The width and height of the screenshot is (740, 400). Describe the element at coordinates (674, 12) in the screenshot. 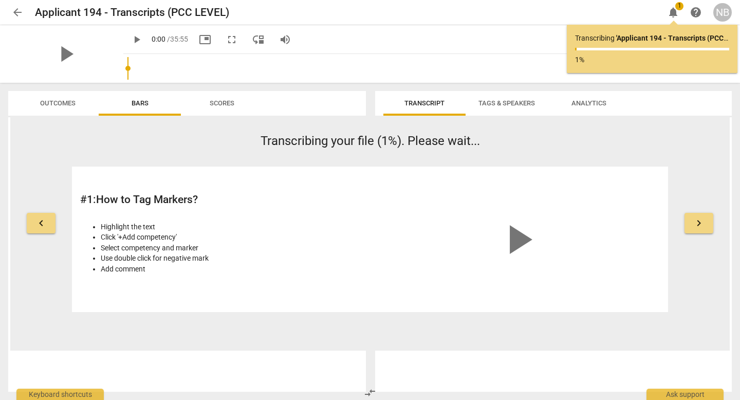

I see `button: Notifications` at that location.